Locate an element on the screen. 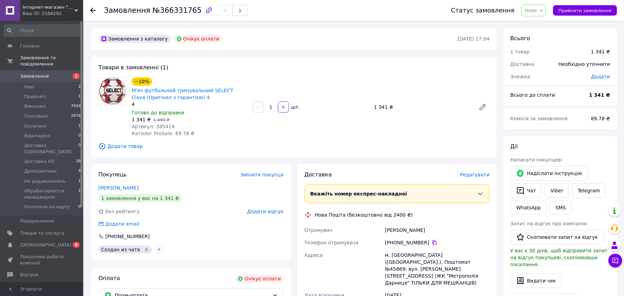 This screenshot has width=624, height=296. span: Товари в замовленні (1) is located at coordinates (133, 67).